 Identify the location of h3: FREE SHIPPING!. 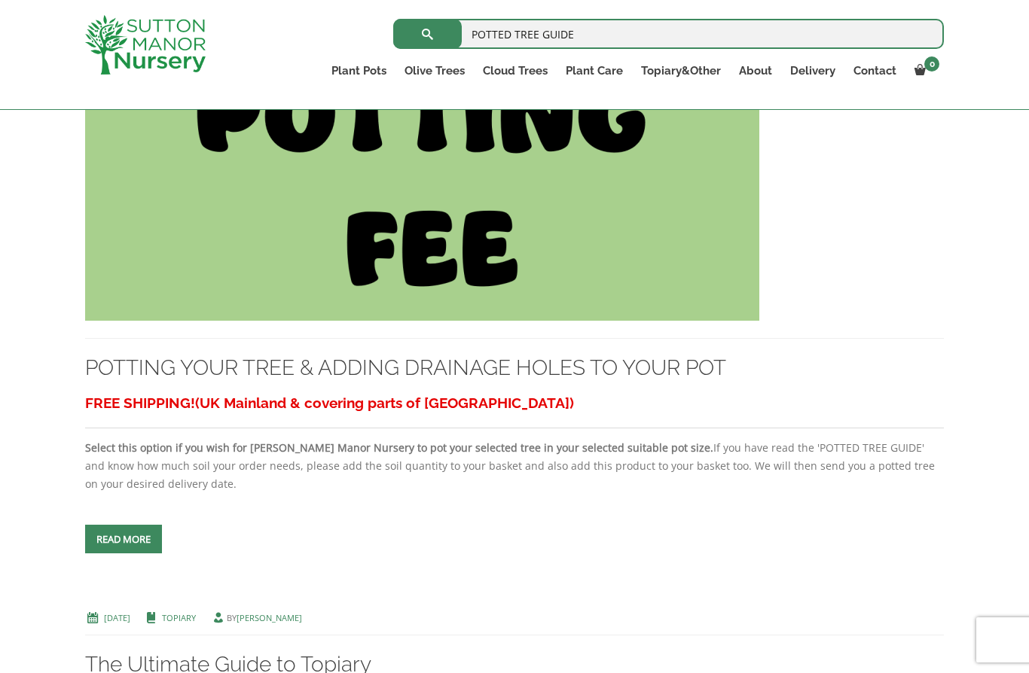
(514, 403).